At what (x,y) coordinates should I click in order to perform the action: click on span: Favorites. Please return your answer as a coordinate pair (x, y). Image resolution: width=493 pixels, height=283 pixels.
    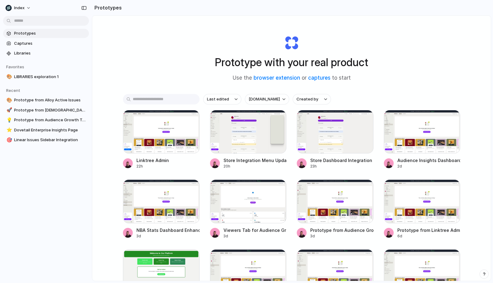
    Looking at the image, I should click on (15, 67).